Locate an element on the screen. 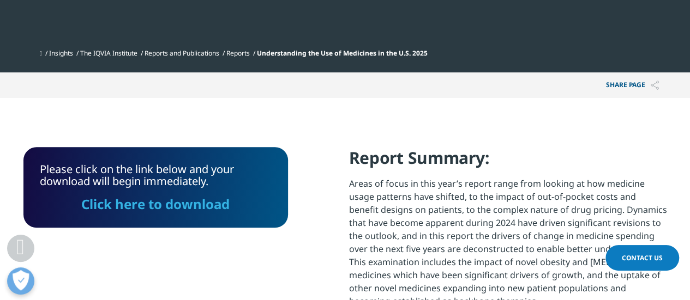 This screenshot has width=690, height=300. span: Contact Us is located at coordinates (642, 258).